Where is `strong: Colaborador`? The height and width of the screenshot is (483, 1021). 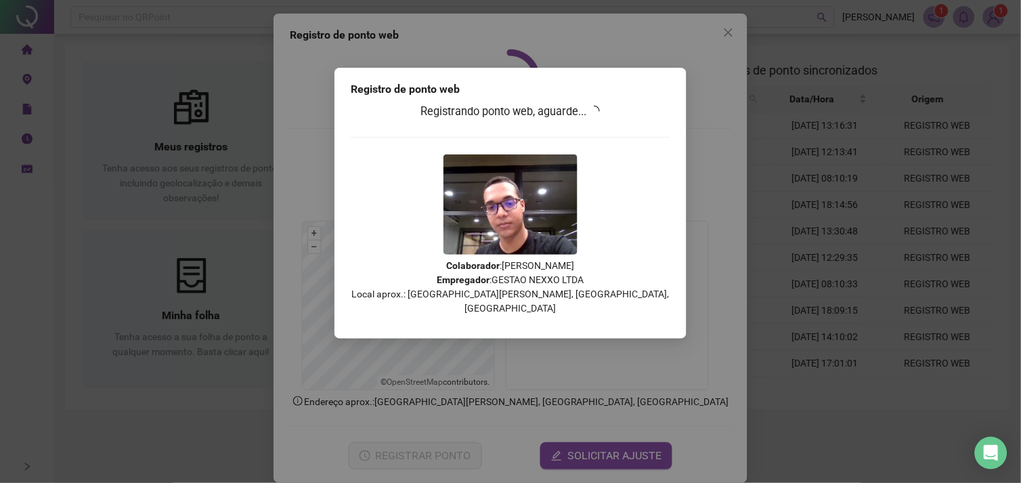 strong: Colaborador is located at coordinates (473, 265).